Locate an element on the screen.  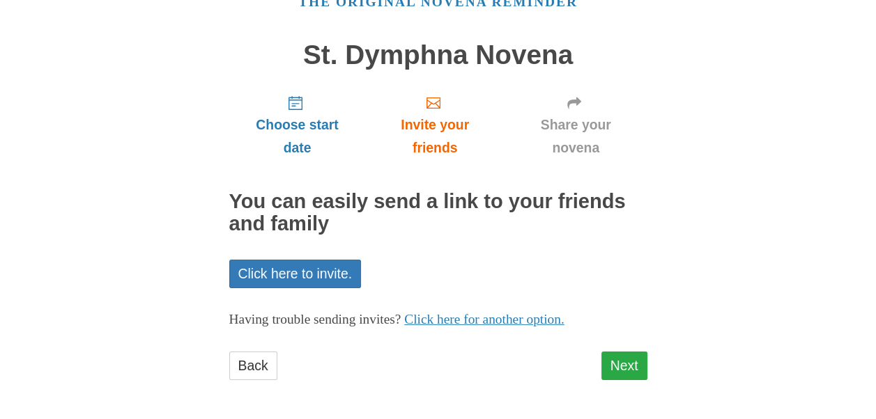
a: Click here for another option. is located at coordinates (484, 319).